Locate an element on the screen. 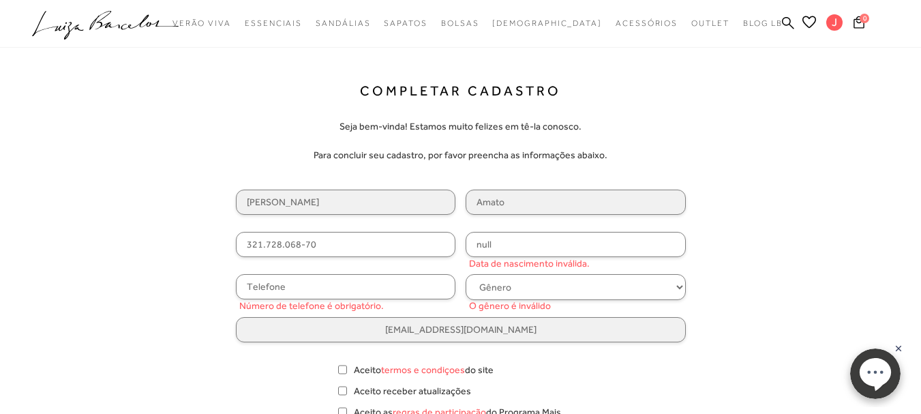  span: Essenciais is located at coordinates (273, 23).